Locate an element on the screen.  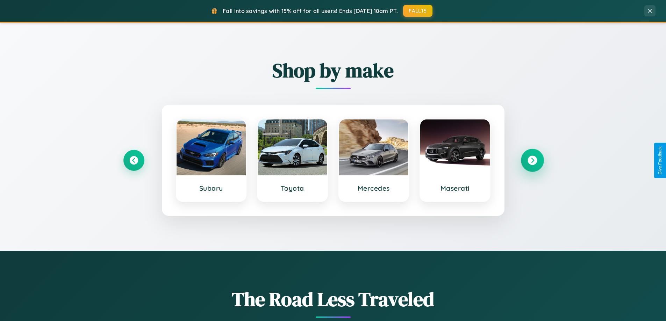
h3: Mercedes is located at coordinates (374, 188).